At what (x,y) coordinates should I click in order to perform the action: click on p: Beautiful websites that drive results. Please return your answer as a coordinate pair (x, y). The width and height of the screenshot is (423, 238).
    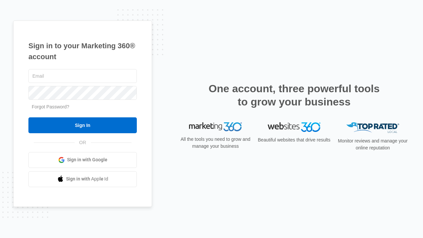
    Looking at the image, I should click on (294, 140).